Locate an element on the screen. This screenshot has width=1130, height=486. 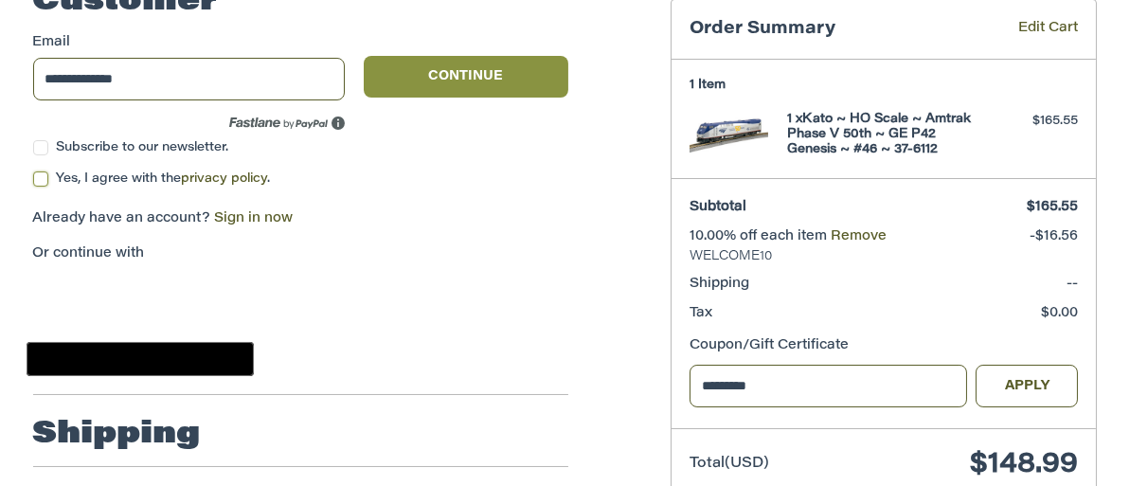
div: $165.55 is located at coordinates (1029, 121).